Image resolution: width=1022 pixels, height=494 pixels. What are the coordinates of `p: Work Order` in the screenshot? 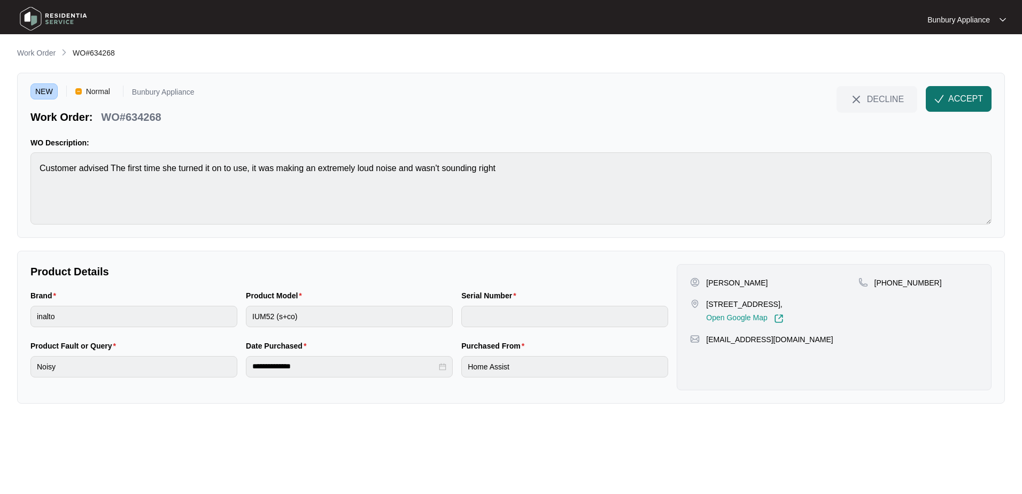 It's located at (36, 53).